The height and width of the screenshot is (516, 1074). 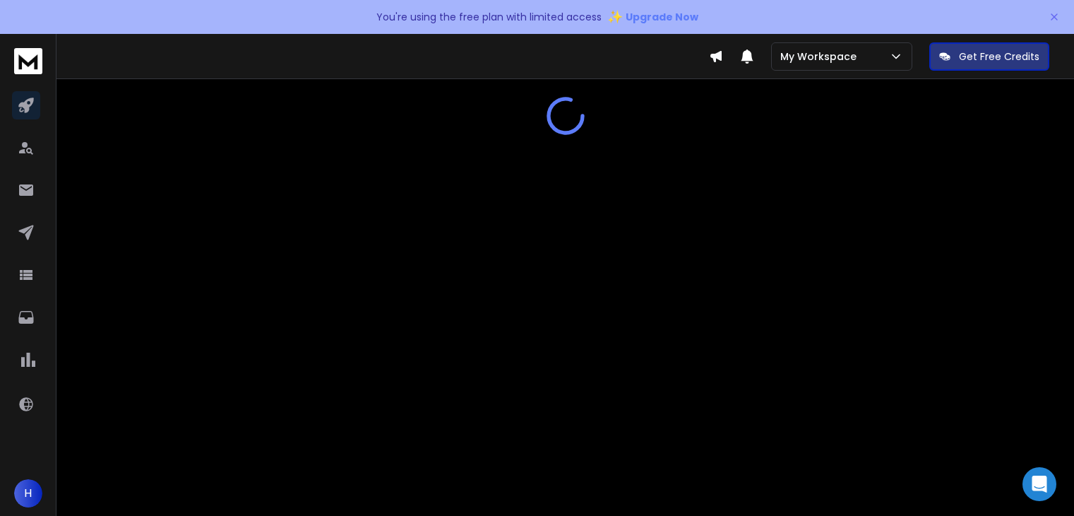 What do you see at coordinates (1040, 484) in the screenshot?
I see `div: Open Intercom Messenger` at bounding box center [1040, 484].